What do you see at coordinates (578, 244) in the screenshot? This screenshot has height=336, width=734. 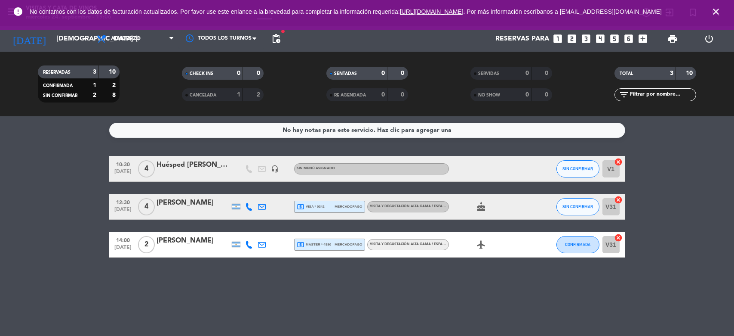 I see `button: CONFIRMADA` at bounding box center [578, 244].